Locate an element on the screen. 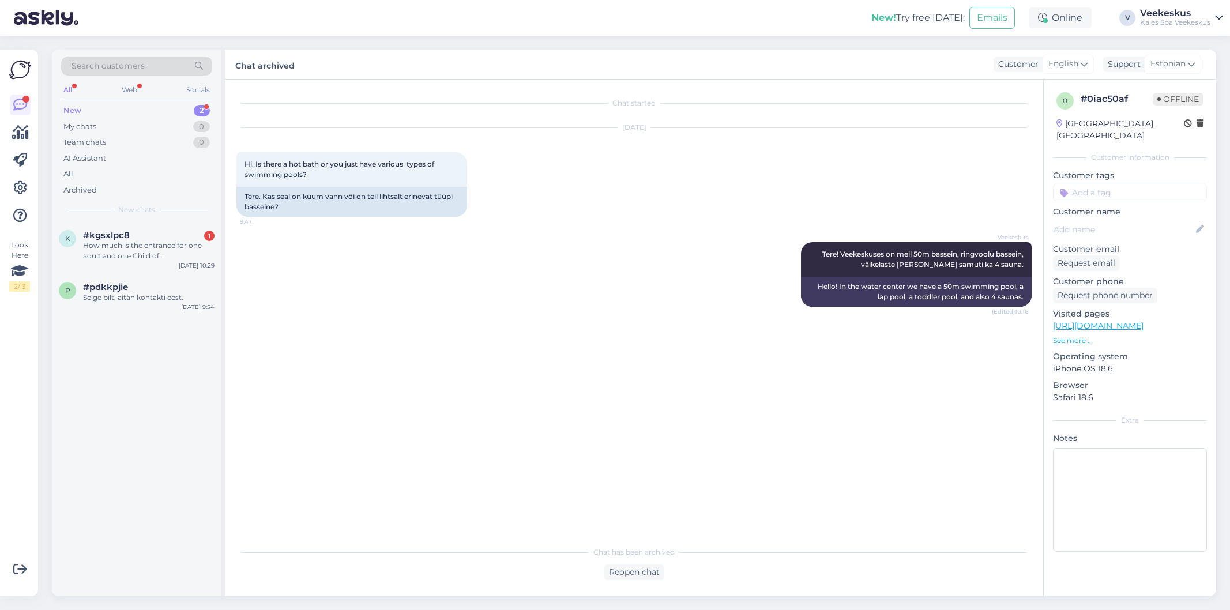 This screenshot has height=610, width=1230. span: Hi. Is there a hot bath or you just have various types of swimming pools? is located at coordinates (340, 169).